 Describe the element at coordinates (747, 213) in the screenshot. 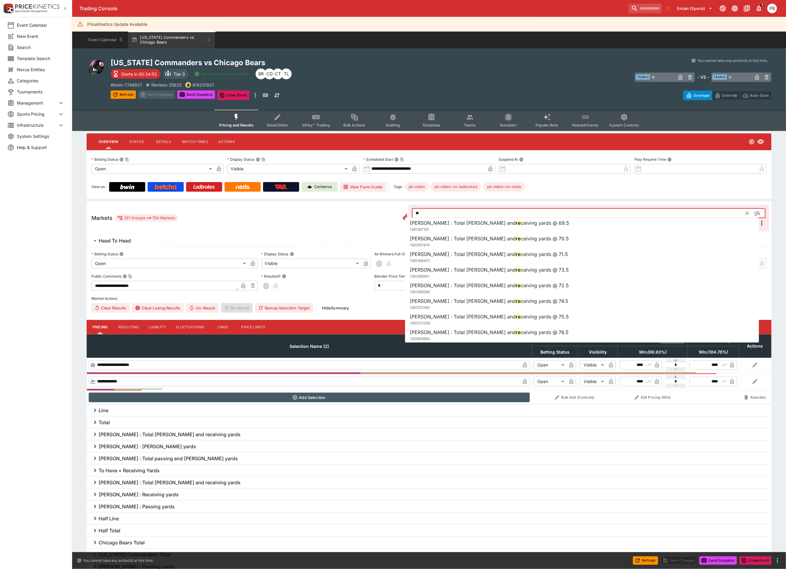

I see `button: Clear` at that location.